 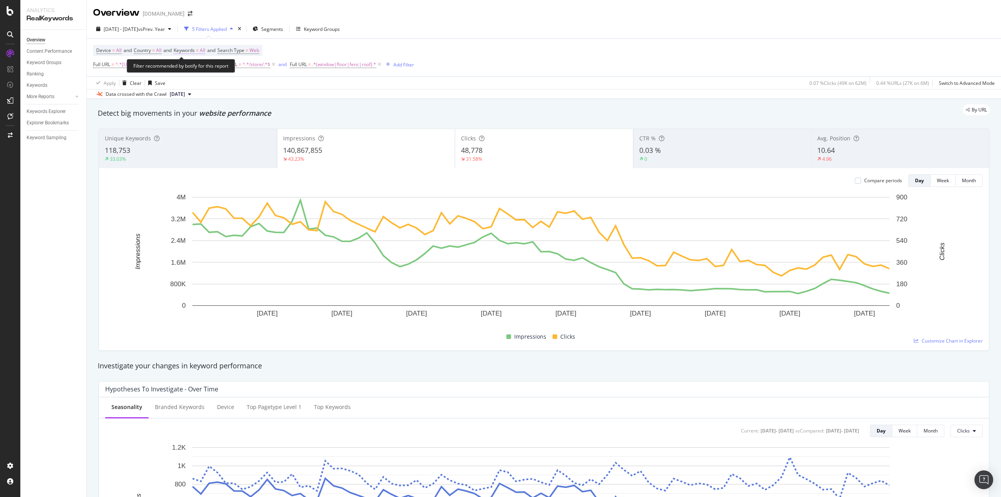 I want to click on a: Explorer Bookmarks, so click(x=54, y=123).